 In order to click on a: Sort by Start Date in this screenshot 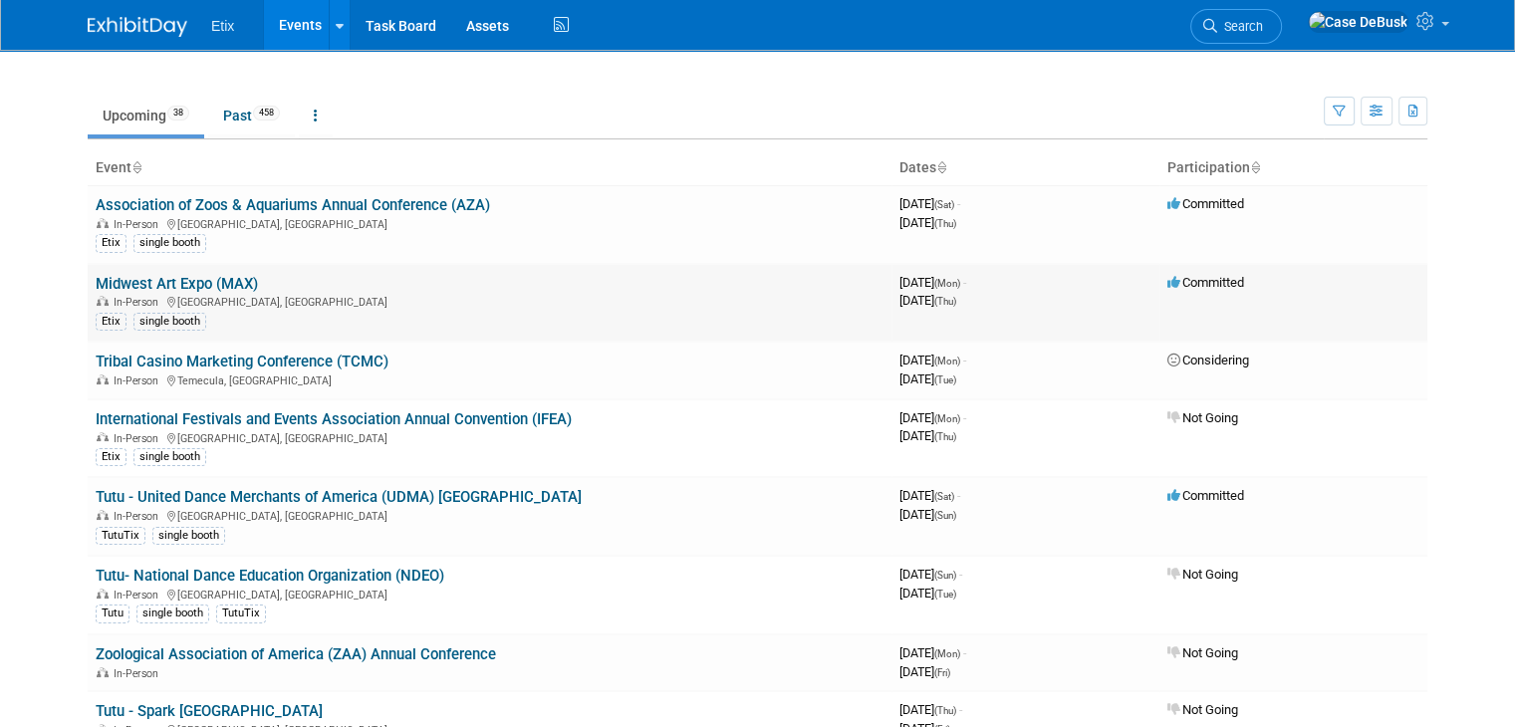, I will do `click(941, 167)`.